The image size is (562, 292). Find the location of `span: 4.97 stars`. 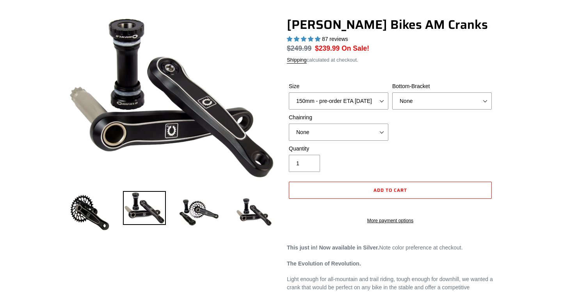

span: 4.97 stars is located at coordinates (304, 39).